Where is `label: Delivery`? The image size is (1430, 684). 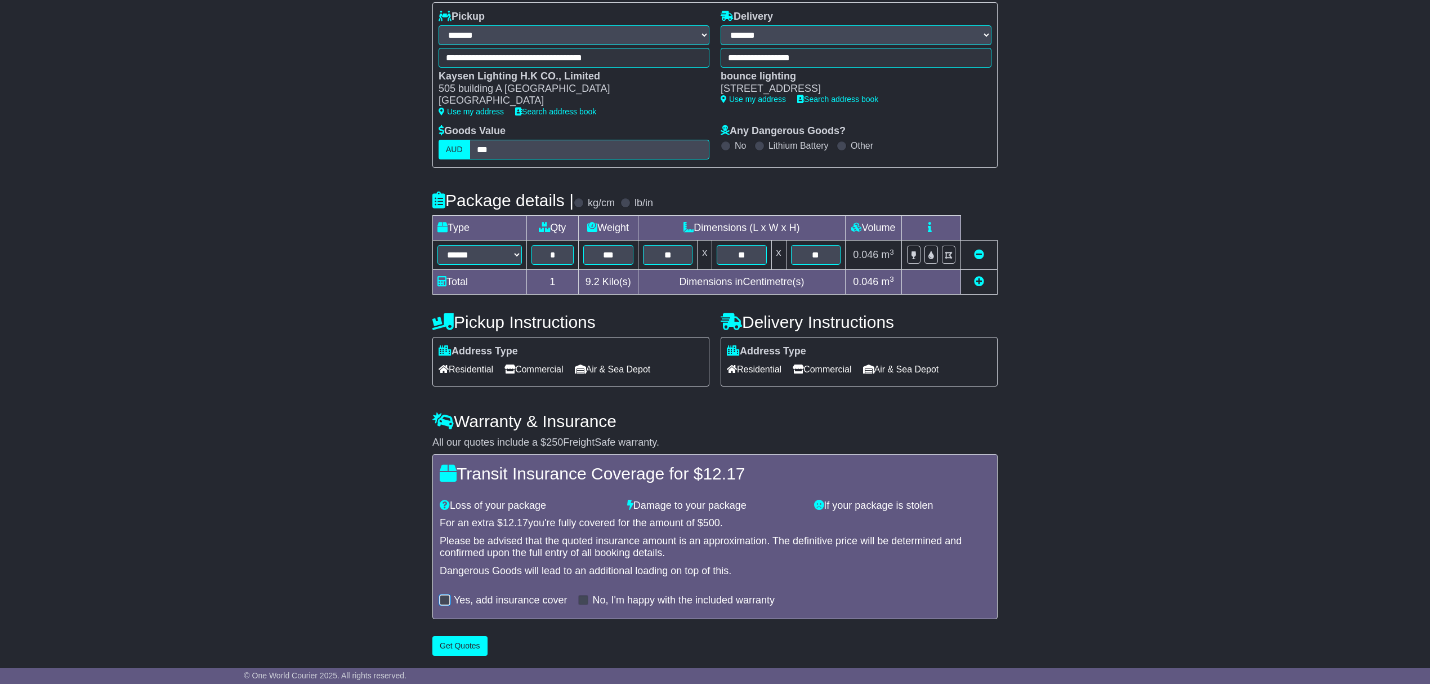
label: Delivery is located at coordinates (747, 17).